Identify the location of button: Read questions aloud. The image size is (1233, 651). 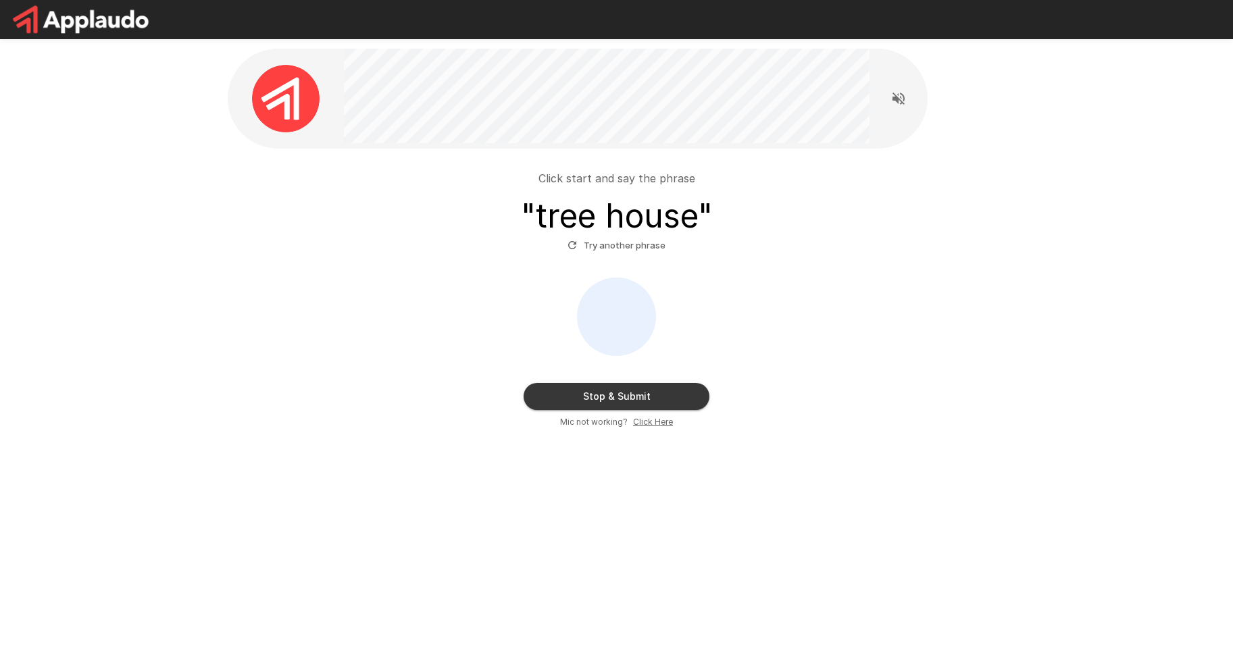
(899, 99).